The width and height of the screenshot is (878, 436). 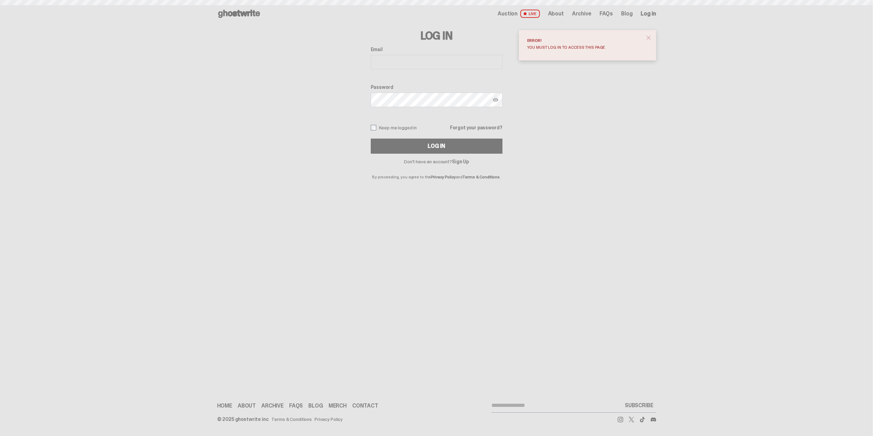 What do you see at coordinates (518, 14) in the screenshot?
I see `a: Auction LIVE` at bounding box center [518, 14].